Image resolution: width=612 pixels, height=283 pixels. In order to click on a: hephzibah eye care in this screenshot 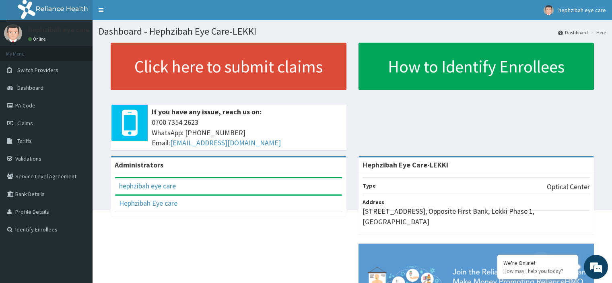, I will do `click(147, 185)`.